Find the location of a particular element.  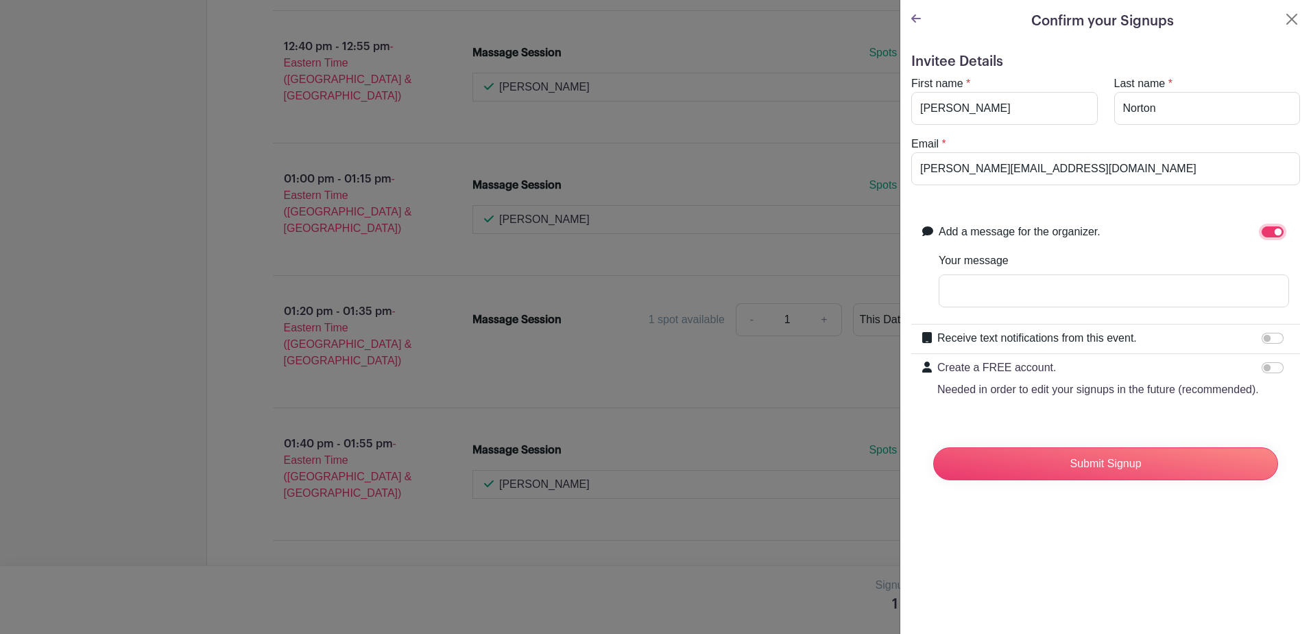

button: Close is located at coordinates (1292, 19).